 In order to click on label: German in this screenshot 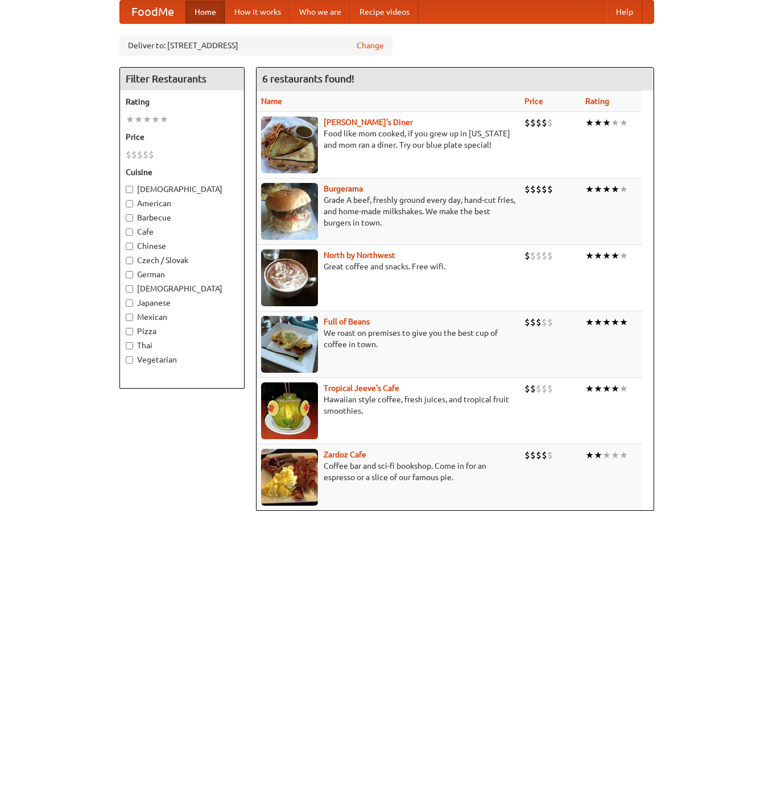, I will do `click(182, 275)`.